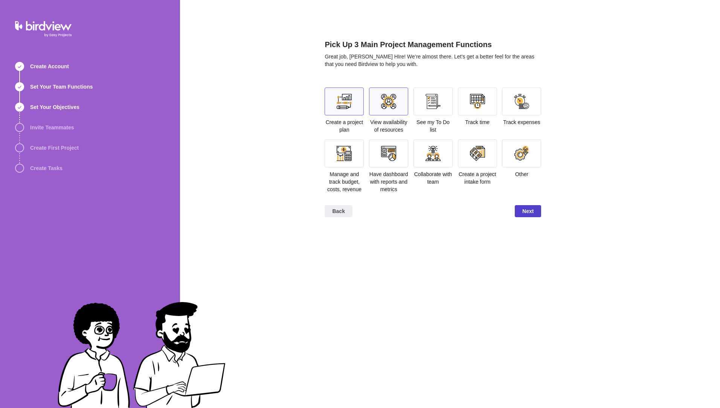 The image size is (720, 408). I want to click on span: Collaborate with team, so click(433, 178).